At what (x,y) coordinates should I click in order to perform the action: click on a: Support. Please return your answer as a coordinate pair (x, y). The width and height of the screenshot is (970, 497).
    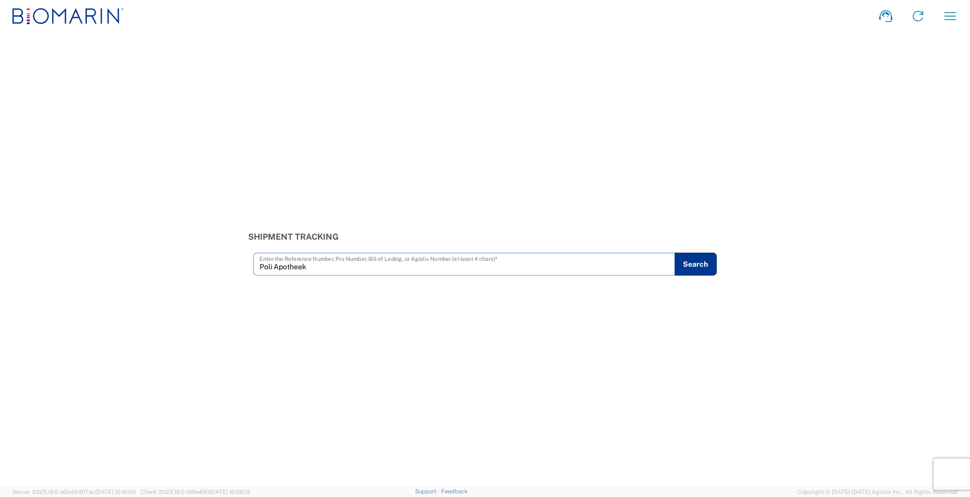
    Looking at the image, I should click on (428, 491).